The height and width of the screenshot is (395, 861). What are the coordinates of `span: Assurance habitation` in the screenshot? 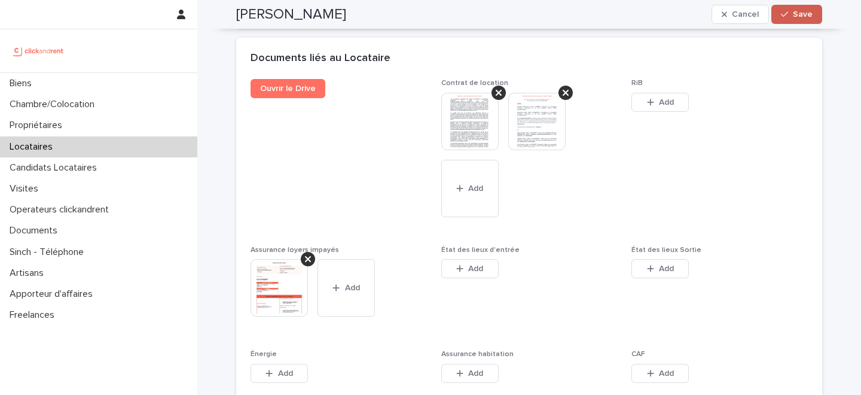 It's located at (477, 354).